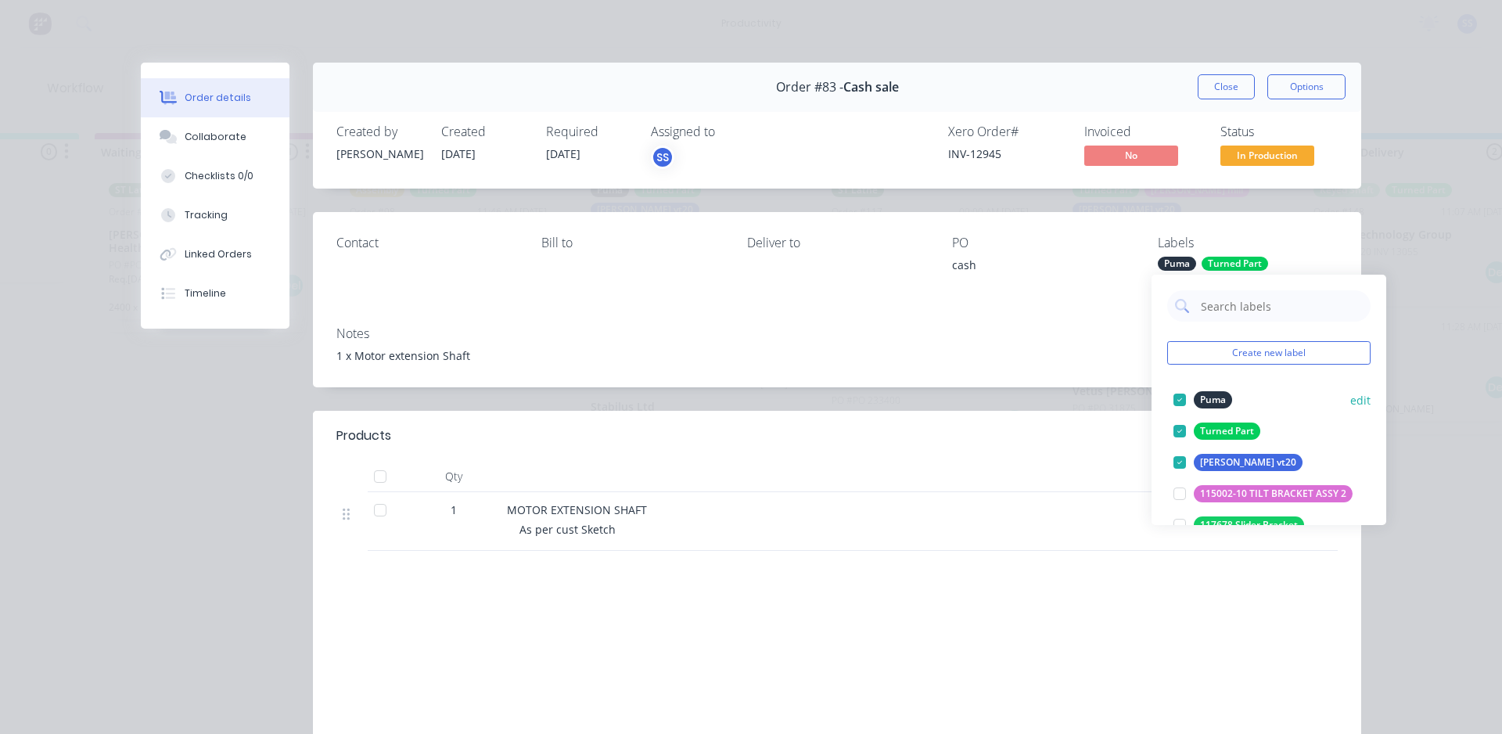 The image size is (1502, 734). What do you see at coordinates (1267, 157) in the screenshot?
I see `button: In Production` at bounding box center [1267, 157].